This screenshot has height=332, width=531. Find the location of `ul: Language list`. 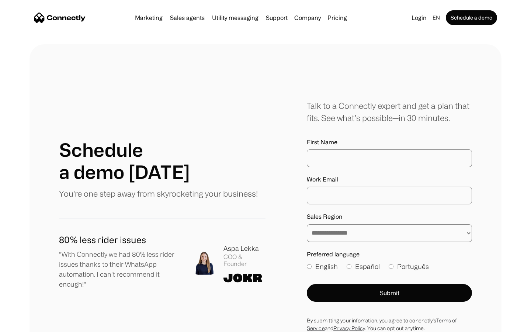

ul: Language list is located at coordinates (30, 324).